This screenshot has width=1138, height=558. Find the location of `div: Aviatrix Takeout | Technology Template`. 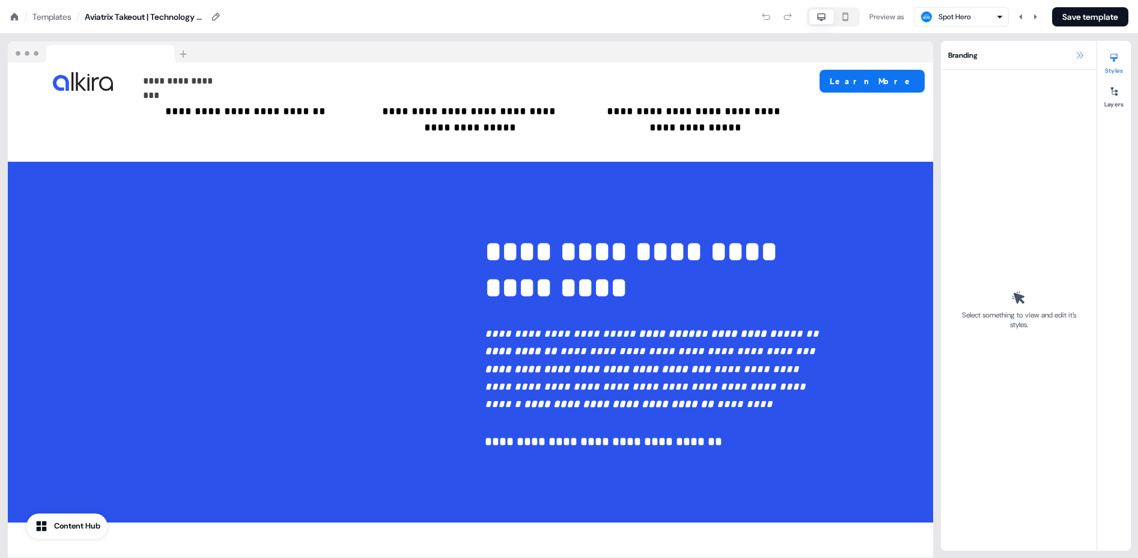

div: Aviatrix Takeout | Technology Template is located at coordinates (145, 17).